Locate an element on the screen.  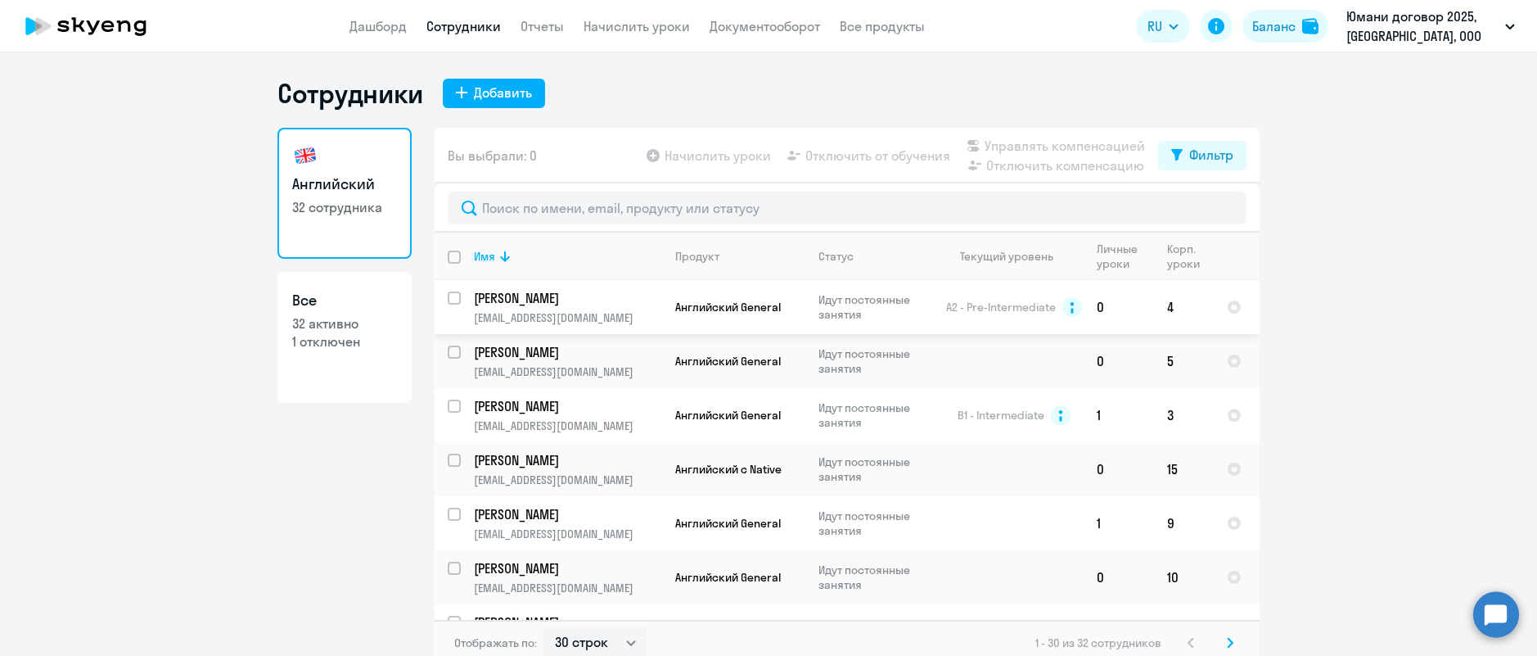
a: Документооборот is located at coordinates (765, 26).